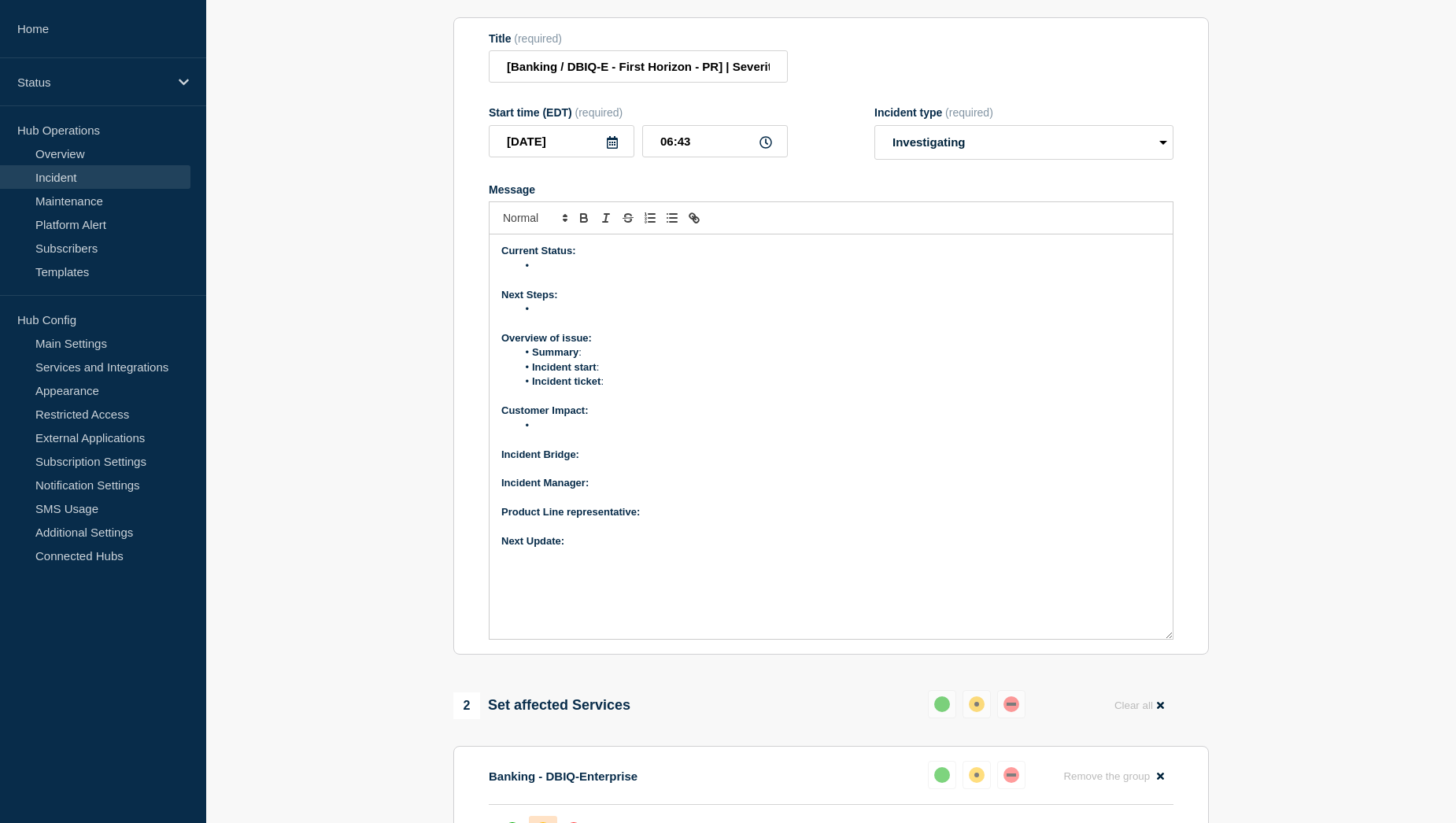  I want to click on button: Toggle link, so click(694, 218).